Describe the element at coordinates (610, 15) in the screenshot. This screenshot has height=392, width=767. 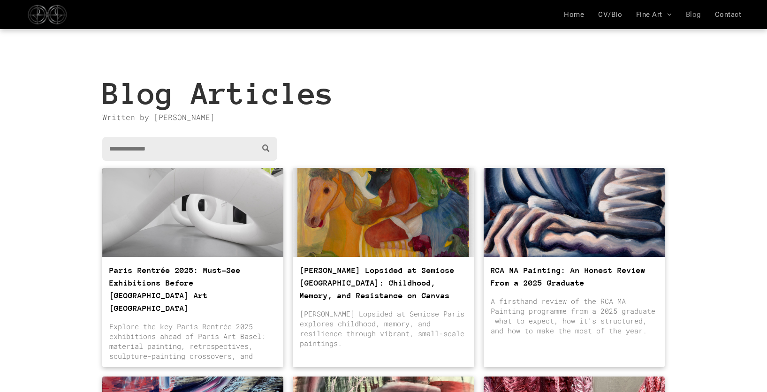
I see `a: CV/Bio` at that location.